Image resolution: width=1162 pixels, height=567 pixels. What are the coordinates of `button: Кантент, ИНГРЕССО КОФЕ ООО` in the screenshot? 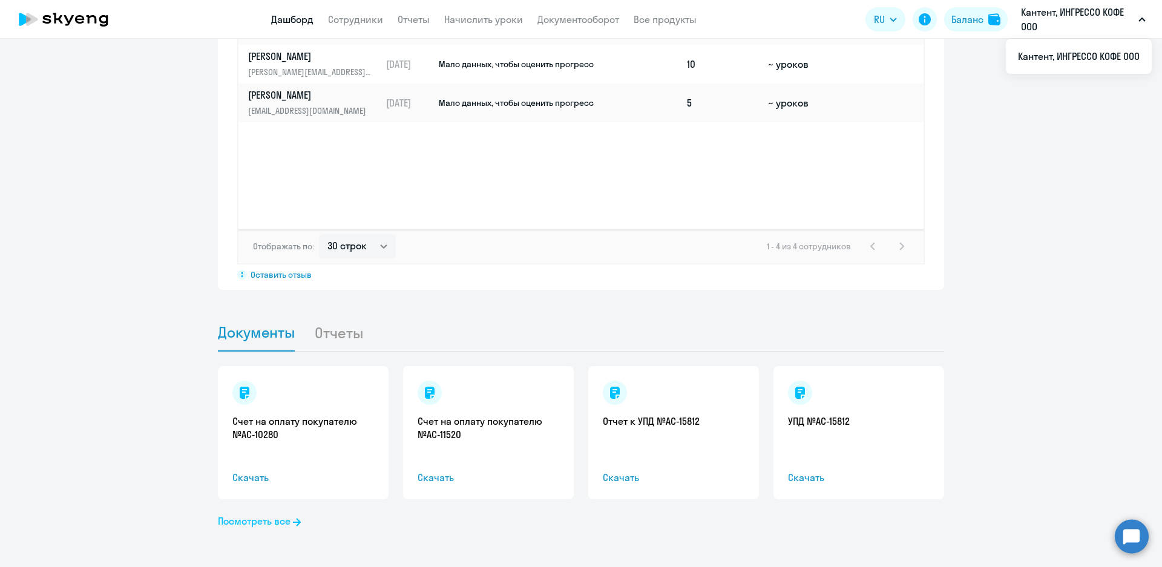 It's located at (1084, 19).